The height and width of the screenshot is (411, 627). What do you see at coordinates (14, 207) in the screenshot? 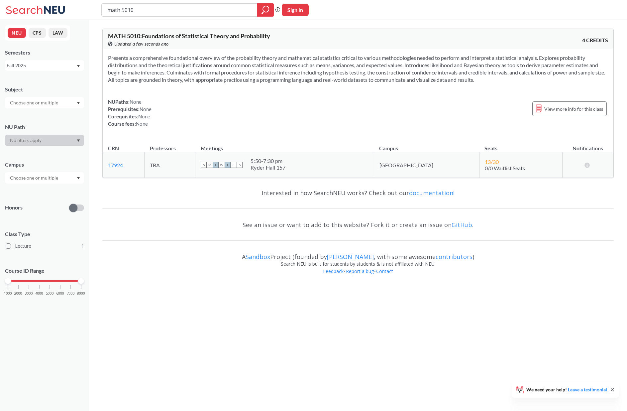
I see `p: Honors` at bounding box center [14, 207].